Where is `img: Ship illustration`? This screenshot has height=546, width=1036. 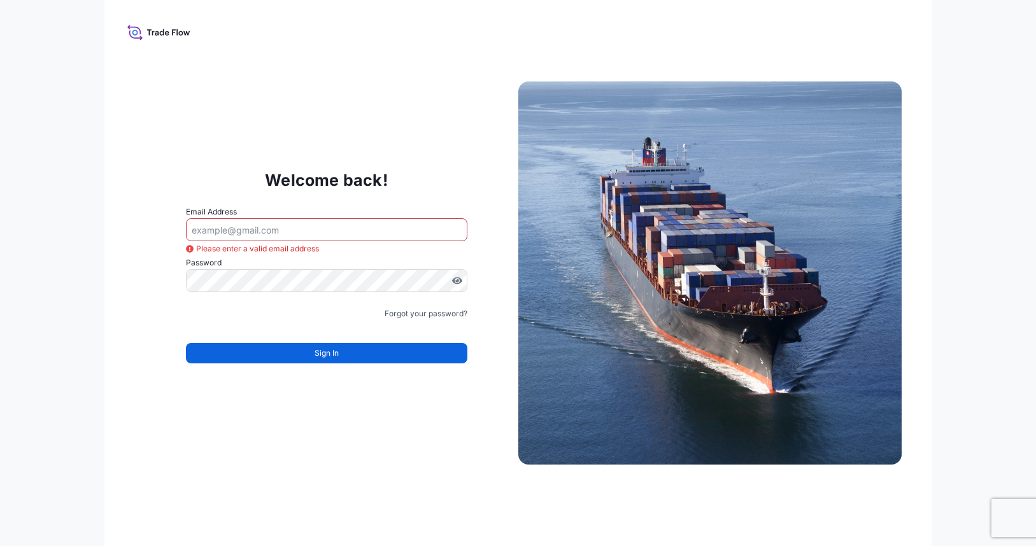 img: Ship illustration is located at coordinates (710, 273).